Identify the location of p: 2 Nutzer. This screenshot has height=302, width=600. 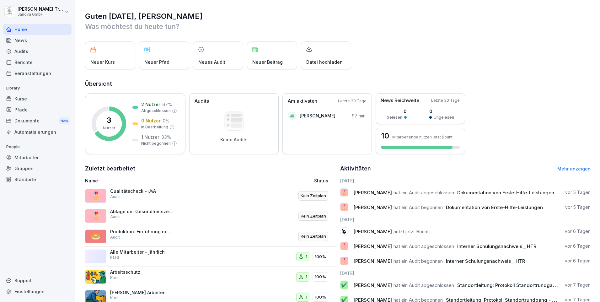
(151, 104).